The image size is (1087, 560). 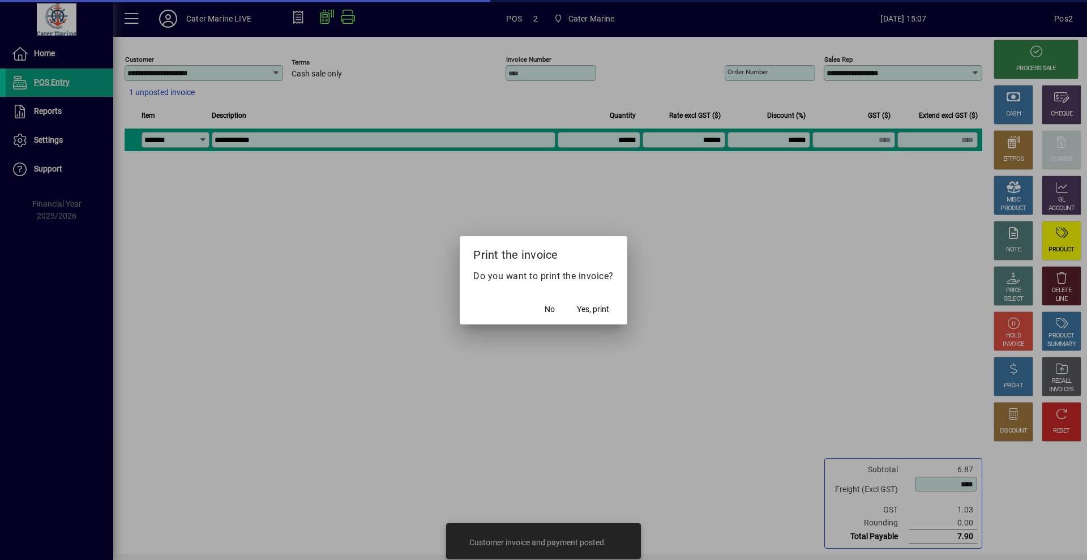 I want to click on span: Yes, print, so click(x=593, y=309).